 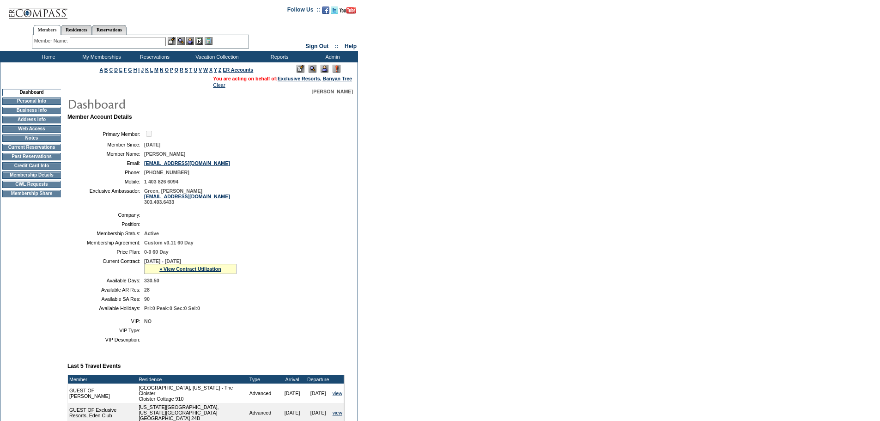 What do you see at coordinates (200, 70) in the screenshot?
I see `a: V` at bounding box center [200, 70].